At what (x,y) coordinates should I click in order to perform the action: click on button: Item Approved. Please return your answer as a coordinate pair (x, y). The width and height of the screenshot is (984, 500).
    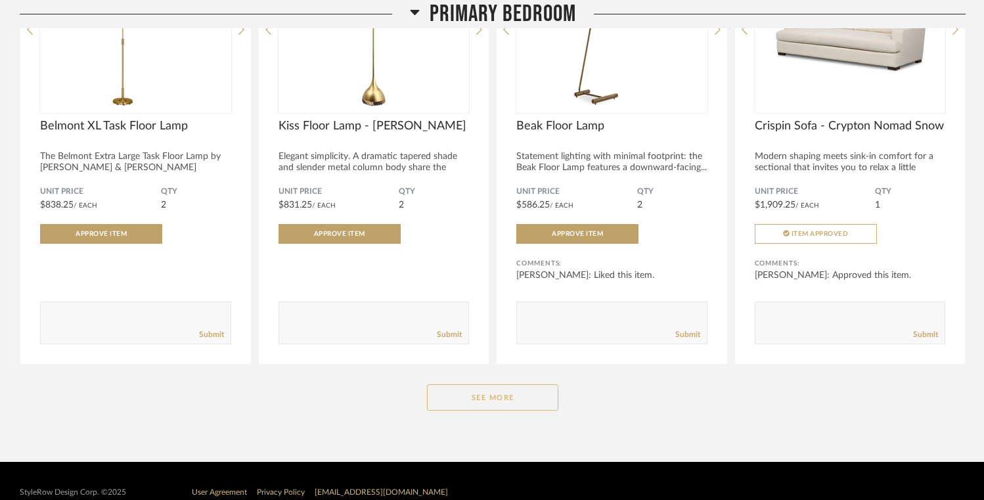
    Looking at the image, I should click on (816, 234).